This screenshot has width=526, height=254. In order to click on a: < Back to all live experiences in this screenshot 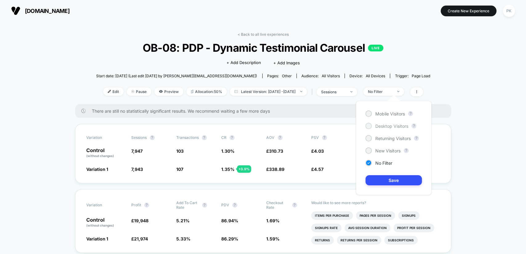, I will do `click(263, 34)`.